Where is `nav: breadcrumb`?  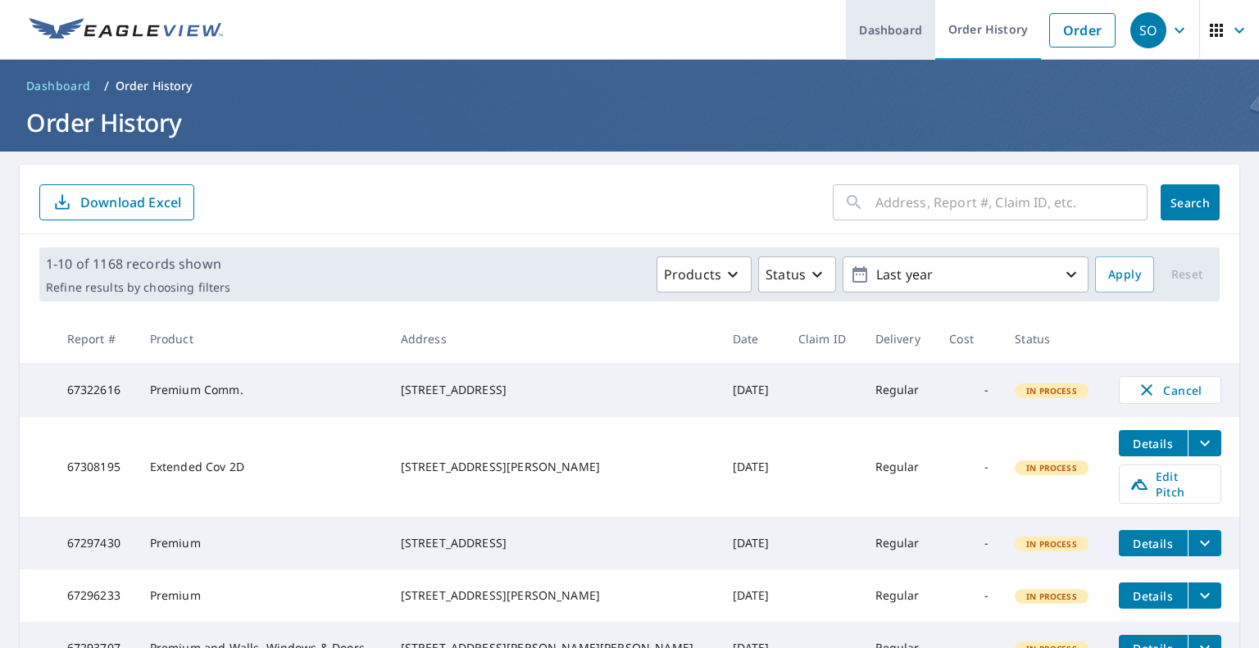
nav: breadcrumb is located at coordinates (630, 86).